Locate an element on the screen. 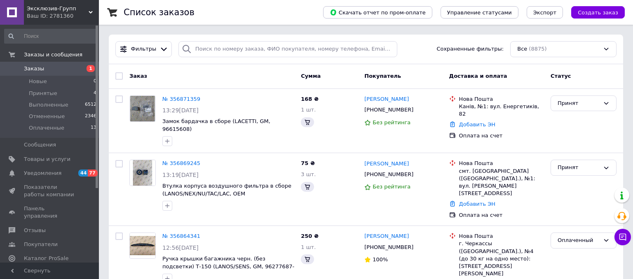 This screenshot has width=633, height=279. input: Поиск is located at coordinates (51, 36).